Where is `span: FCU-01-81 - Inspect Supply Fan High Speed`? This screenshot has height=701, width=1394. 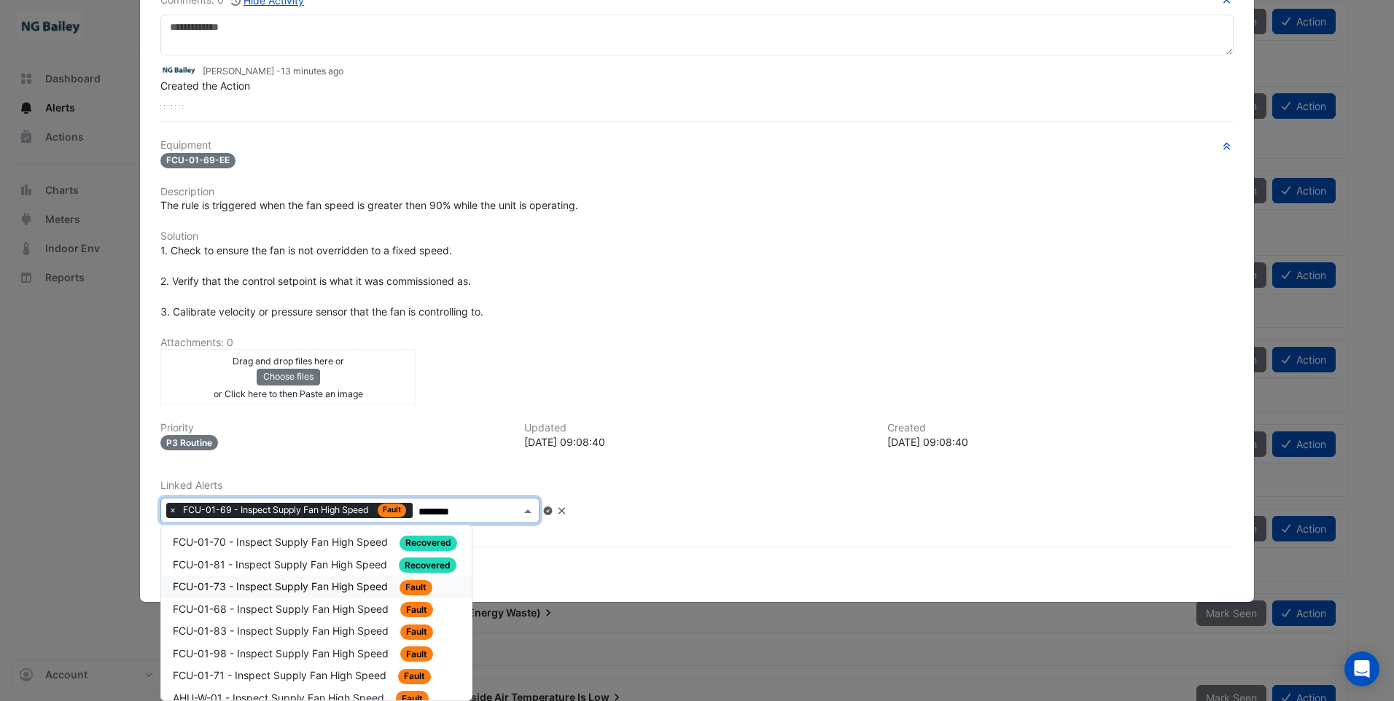 span: FCU-01-81 - Inspect Supply Fan High Speed is located at coordinates (281, 564).